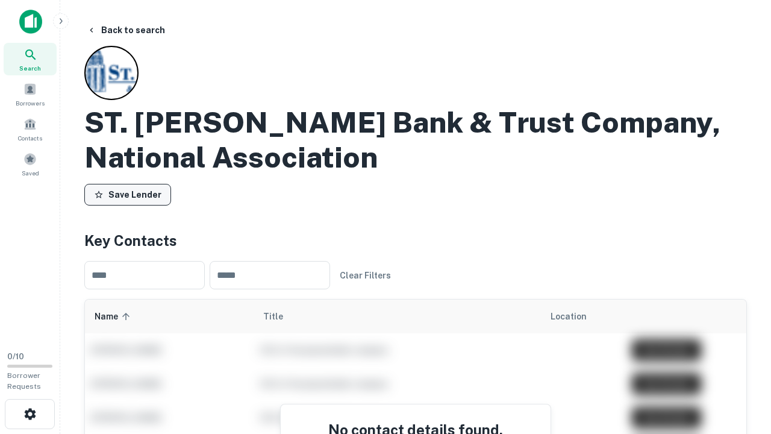 This screenshot has height=434, width=771. I want to click on button: Clear Filters, so click(365, 275).